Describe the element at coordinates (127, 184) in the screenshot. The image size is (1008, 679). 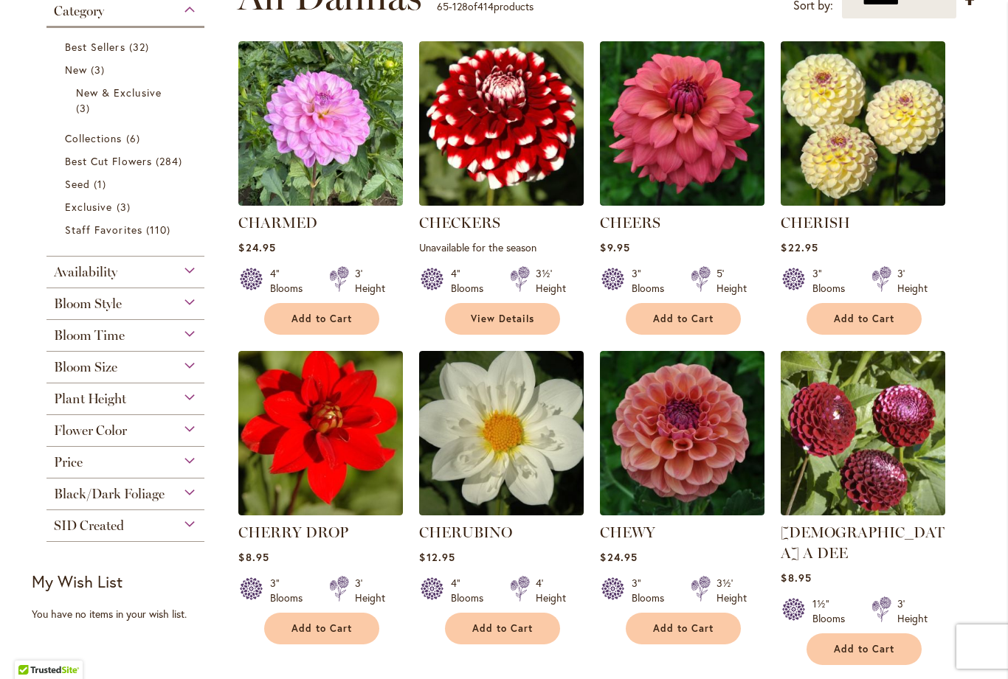
I see `a: Seed` at that location.